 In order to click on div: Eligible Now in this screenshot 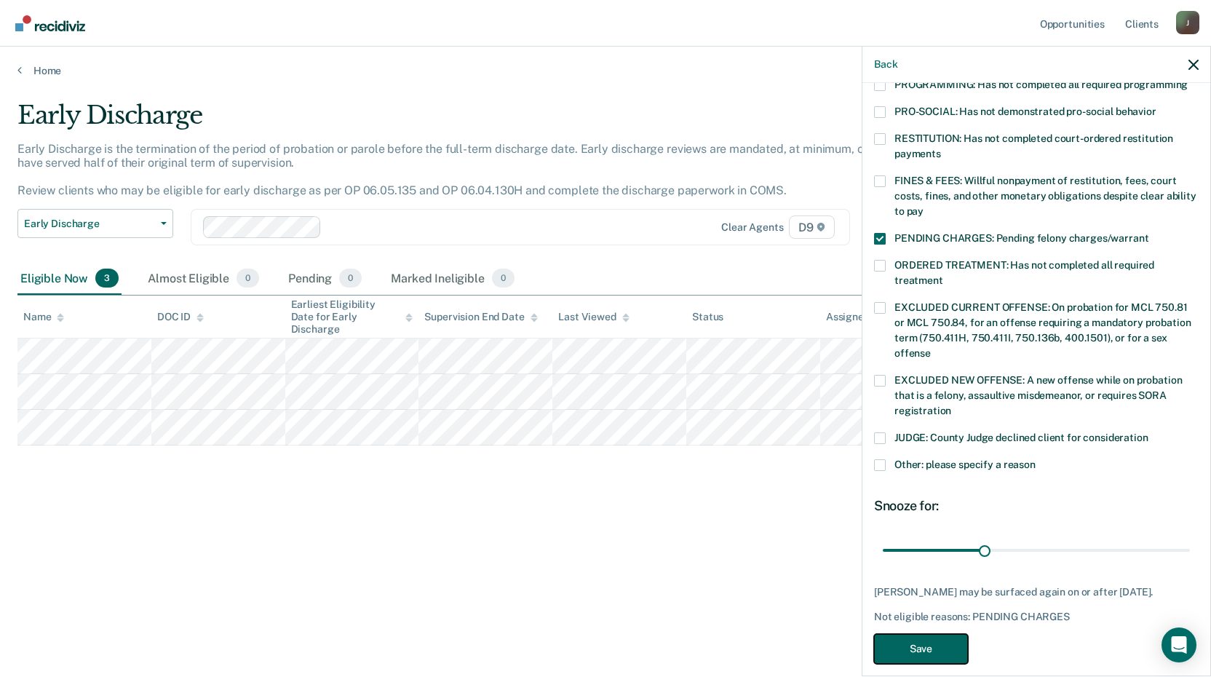, I will do `click(69, 279)`.